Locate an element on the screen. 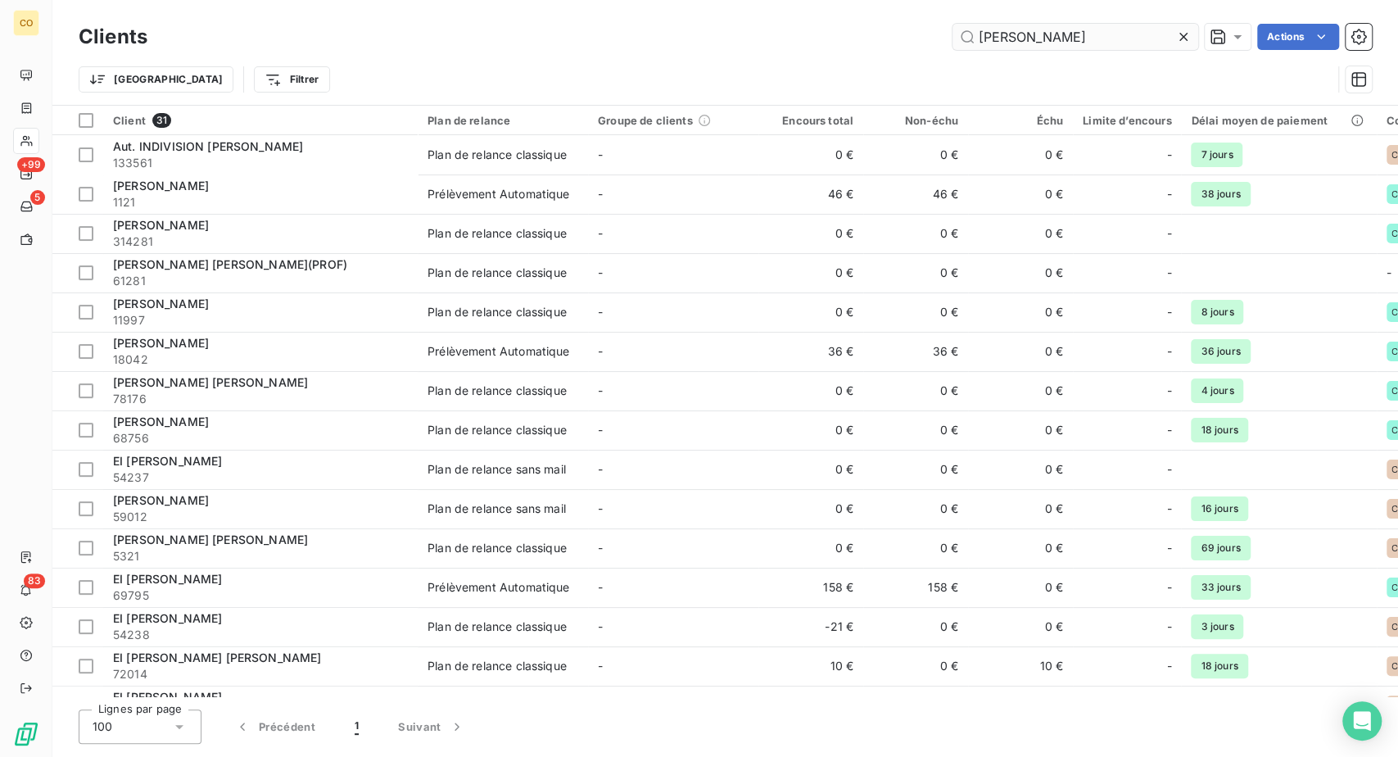 The image size is (1398, 757). span: 69795 is located at coordinates (260, 595).